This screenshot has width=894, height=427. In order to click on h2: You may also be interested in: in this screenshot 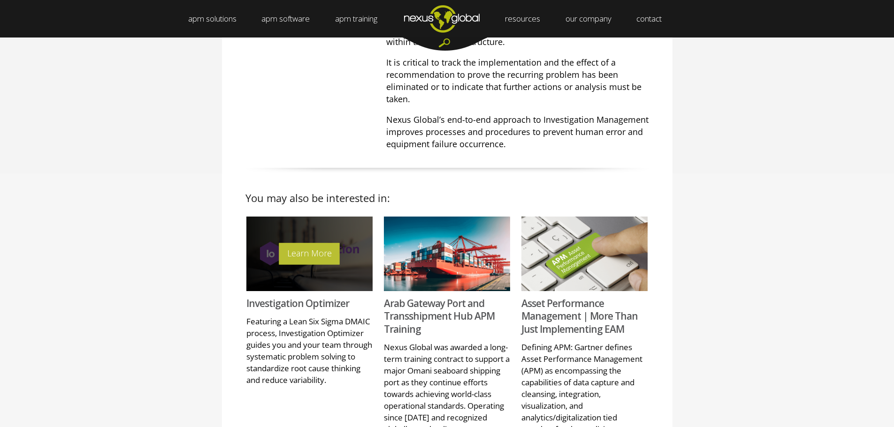, I will do `click(447, 198)`.